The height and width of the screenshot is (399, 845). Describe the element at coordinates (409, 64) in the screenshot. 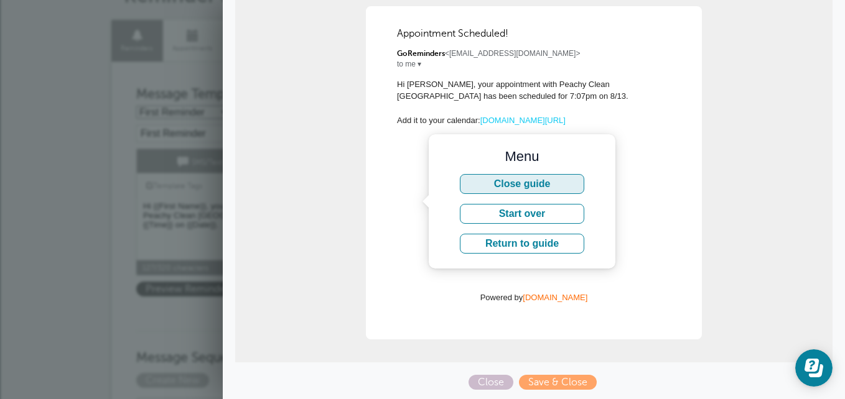

I see `span: to me ▾` at that location.